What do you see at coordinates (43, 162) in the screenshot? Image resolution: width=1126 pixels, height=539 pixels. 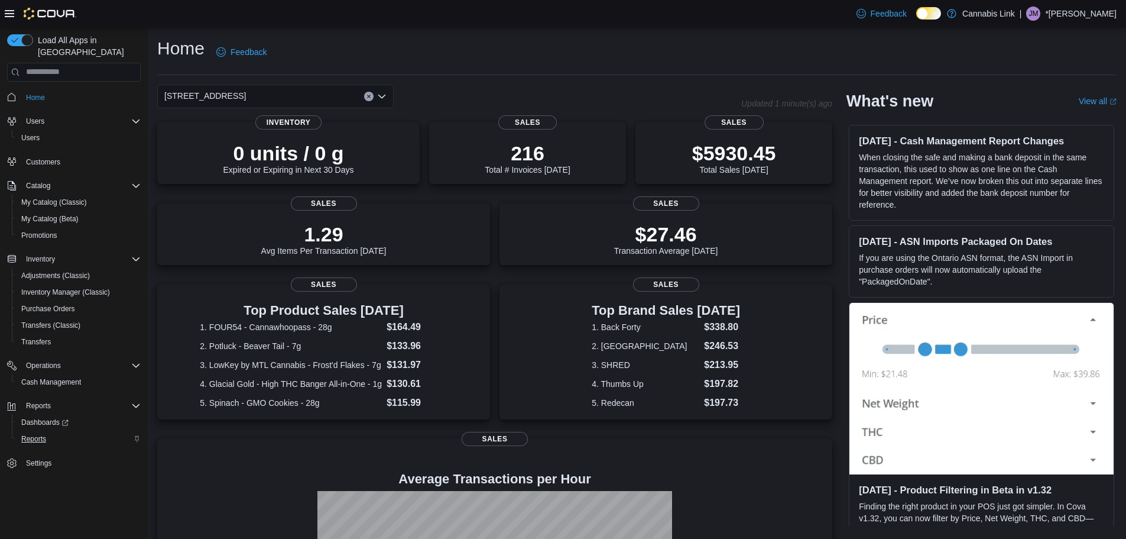 I see `a: Customers` at bounding box center [43, 162].